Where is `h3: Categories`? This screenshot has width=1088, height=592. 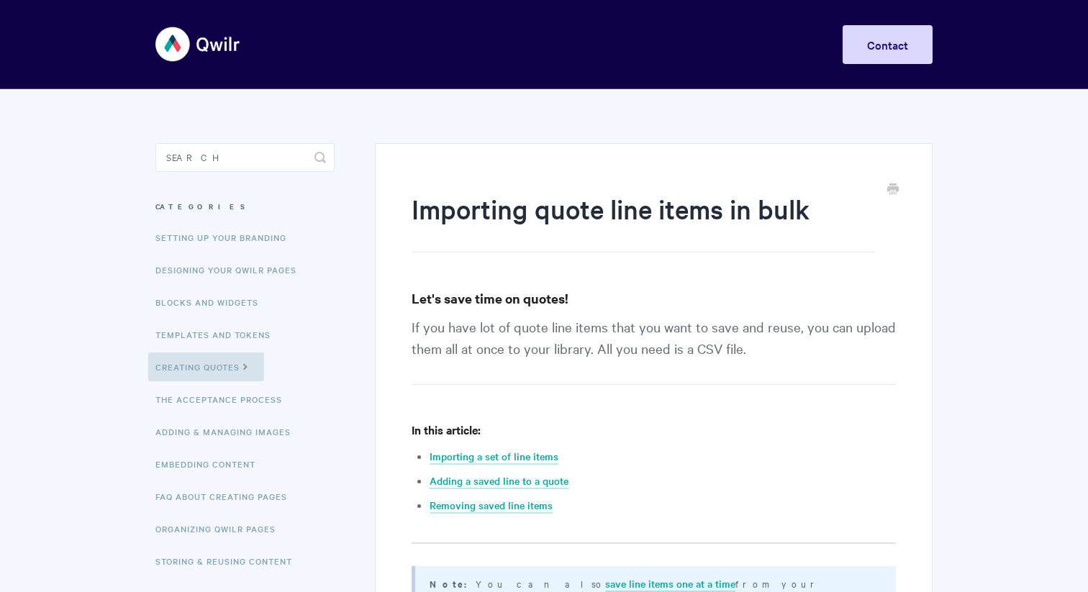 h3: Categories is located at coordinates (245, 207).